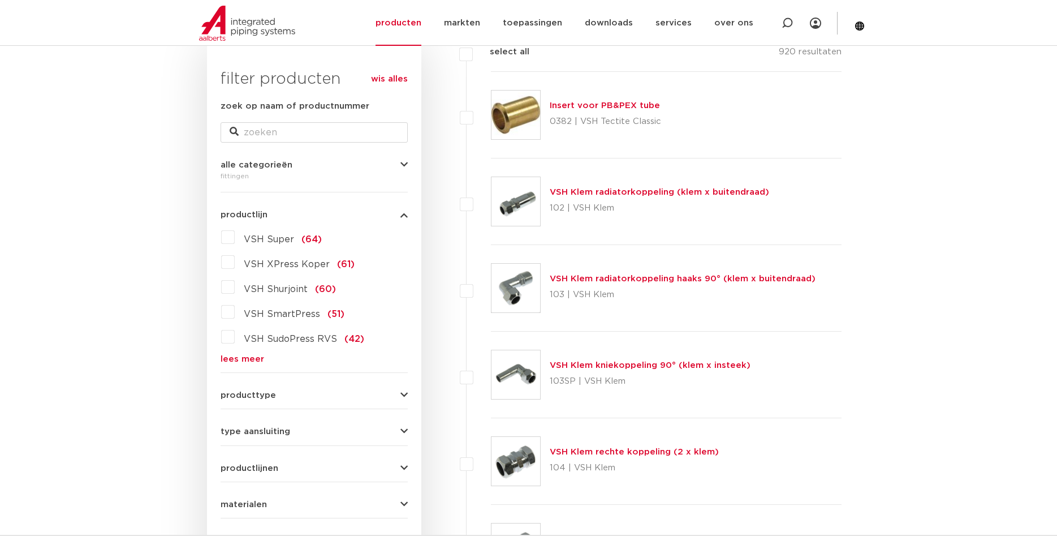 Image resolution: width=1057 pixels, height=536 pixels. Describe the element at coordinates (314, 504) in the screenshot. I see `button: materialen` at that location.